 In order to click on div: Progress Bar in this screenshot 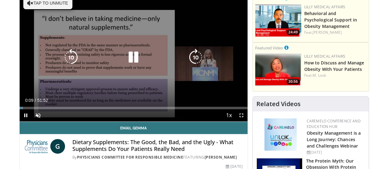, I will do `click(134, 108)`.